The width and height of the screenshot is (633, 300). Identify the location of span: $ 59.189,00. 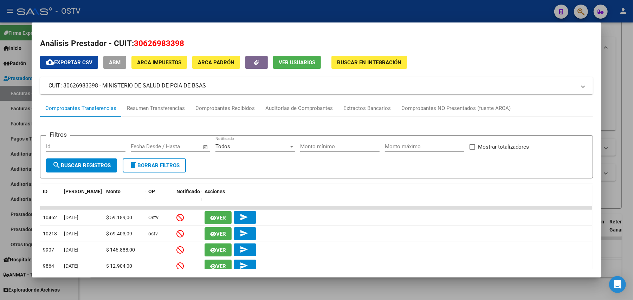
(119, 217).